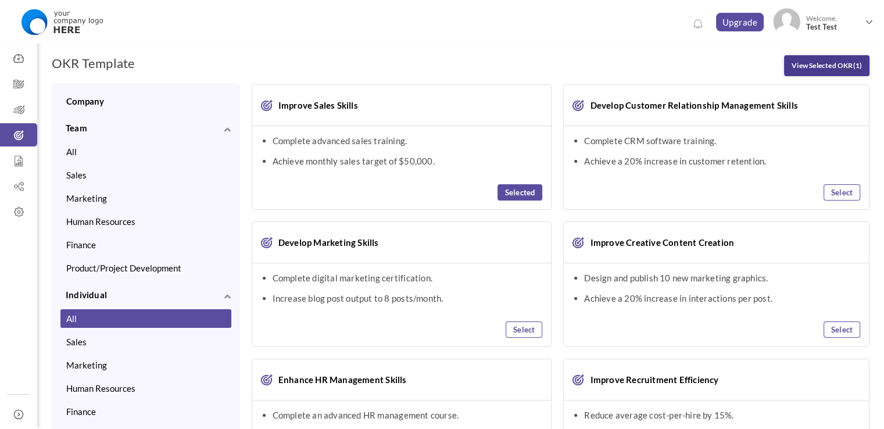 The image size is (884, 429). What do you see at coordinates (315, 105) in the screenshot?
I see `span: Improve Sales Skills` at bounding box center [315, 105].